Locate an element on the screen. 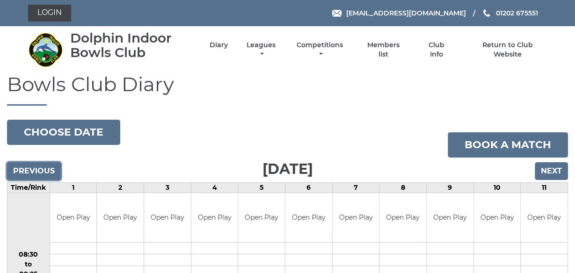 The width and height of the screenshot is (575, 273). td: 3 is located at coordinates (168, 188).